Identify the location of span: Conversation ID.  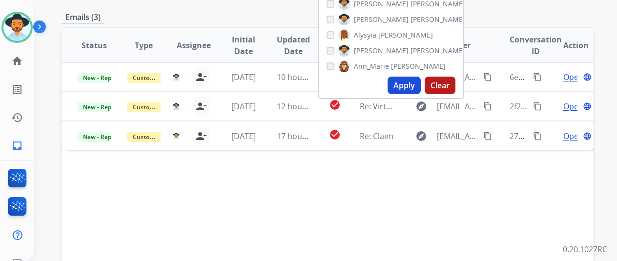
(535, 45).